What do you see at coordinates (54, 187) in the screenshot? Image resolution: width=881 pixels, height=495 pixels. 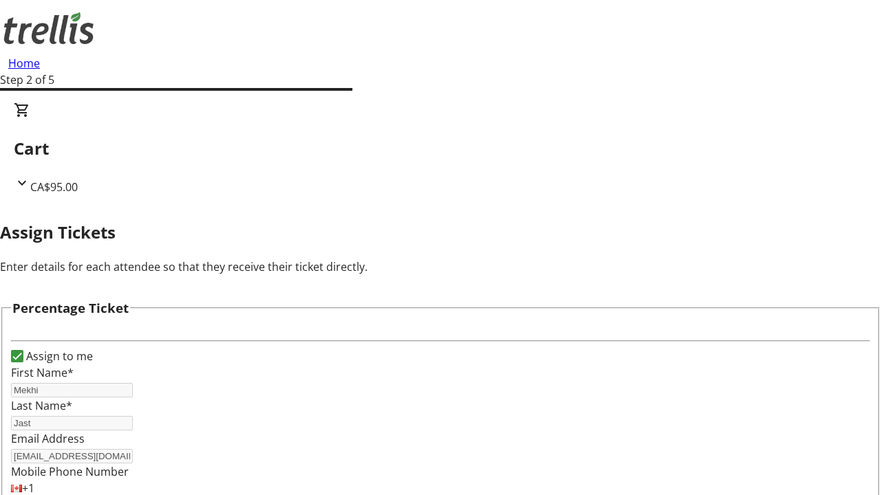 I see `span: CA$95.00` at bounding box center [54, 187].